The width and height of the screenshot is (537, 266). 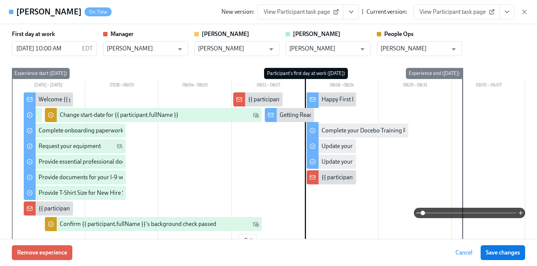 What do you see at coordinates (122, 34) in the screenshot?
I see `strong: Manager` at bounding box center [122, 34].